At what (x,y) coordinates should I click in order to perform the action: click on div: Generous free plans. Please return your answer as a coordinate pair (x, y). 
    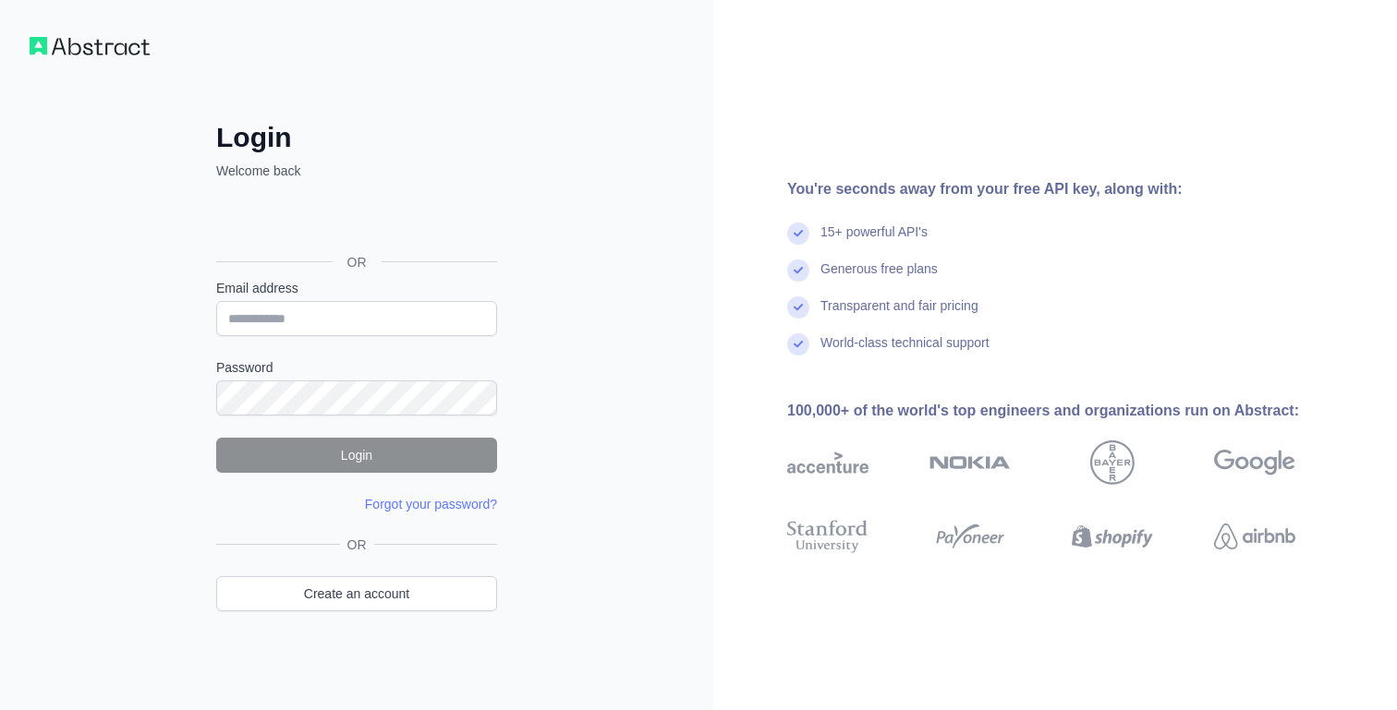
    Looking at the image, I should click on (878, 278).